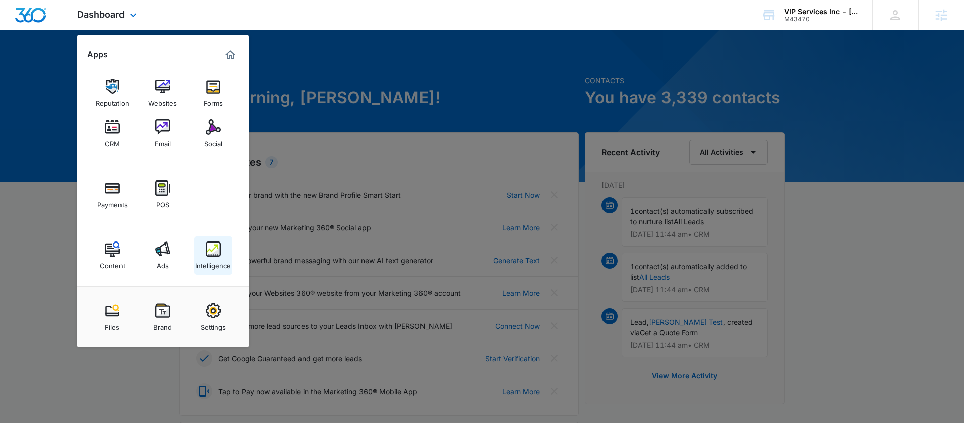 The image size is (964, 423). I want to click on a: Intelligence, so click(213, 256).